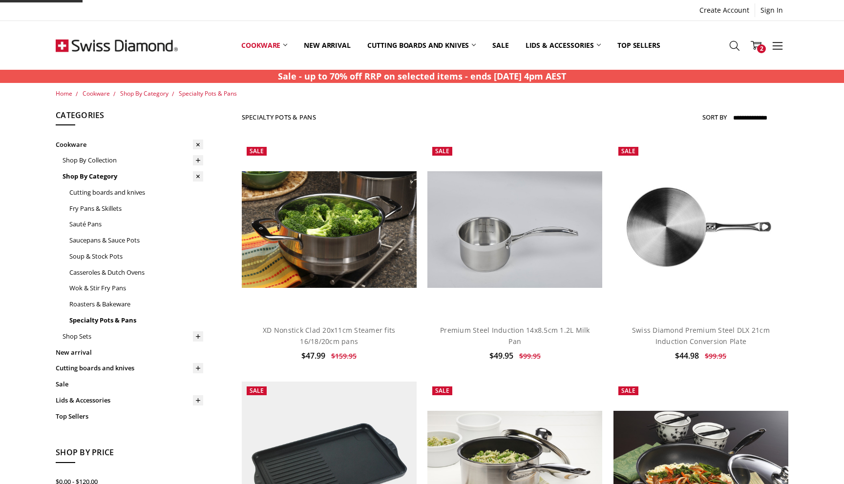 Image resolution: width=844 pixels, height=484 pixels. What do you see at coordinates (344, 356) in the screenshot?
I see `span: $159.95` at bounding box center [344, 356].